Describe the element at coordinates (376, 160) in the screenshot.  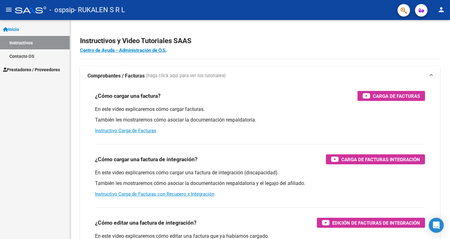
I see `button: Carga de Facturas Integración` at that location.